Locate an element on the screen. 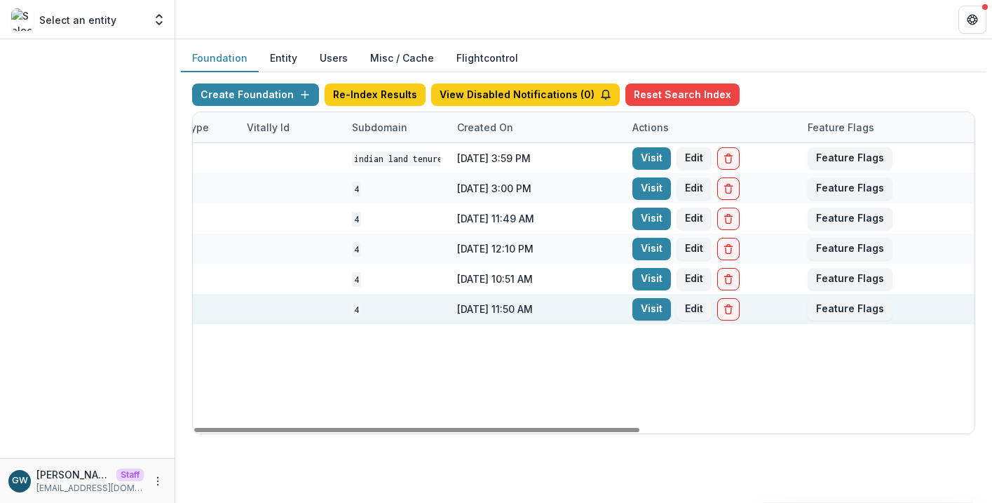 Image resolution: width=992 pixels, height=503 pixels. button: Entity is located at coordinates (283, 58).